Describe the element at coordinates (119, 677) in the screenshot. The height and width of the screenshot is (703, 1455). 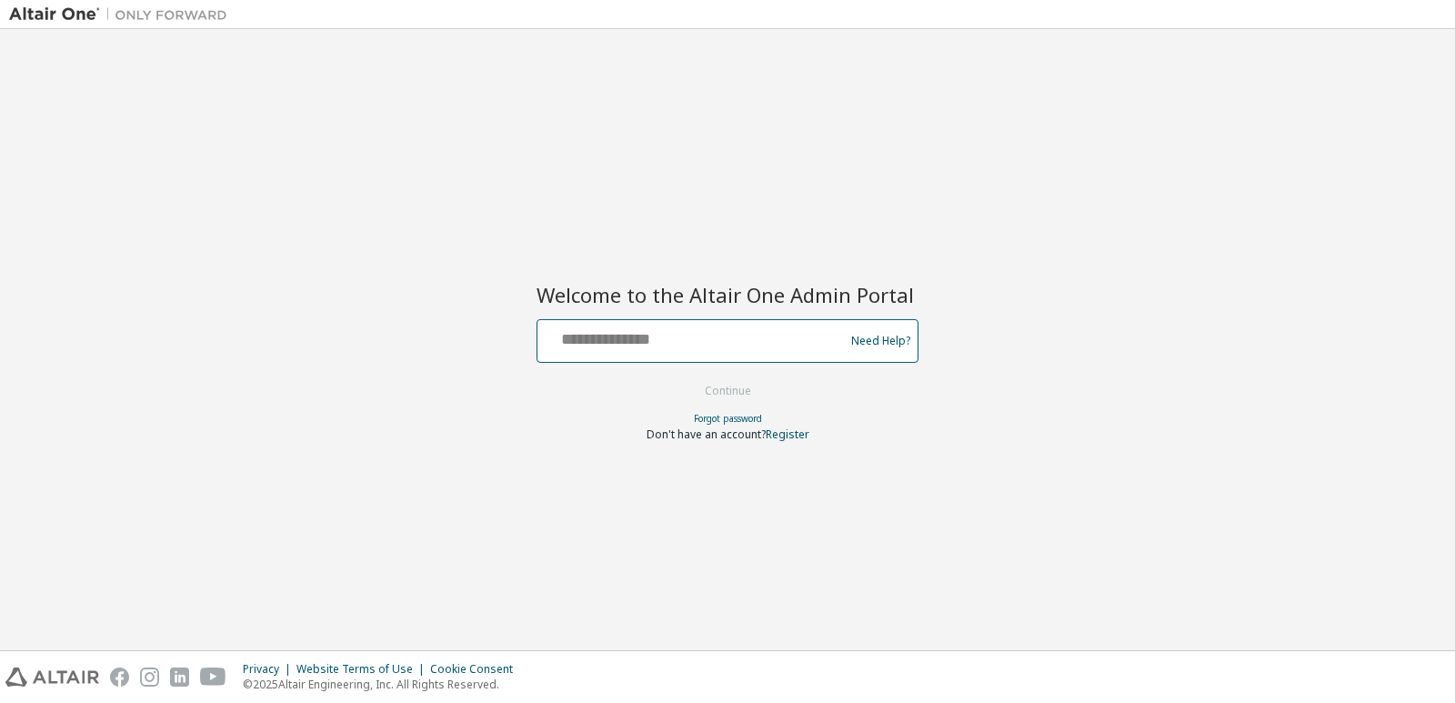
I see `img: facebook.svg` at that location.